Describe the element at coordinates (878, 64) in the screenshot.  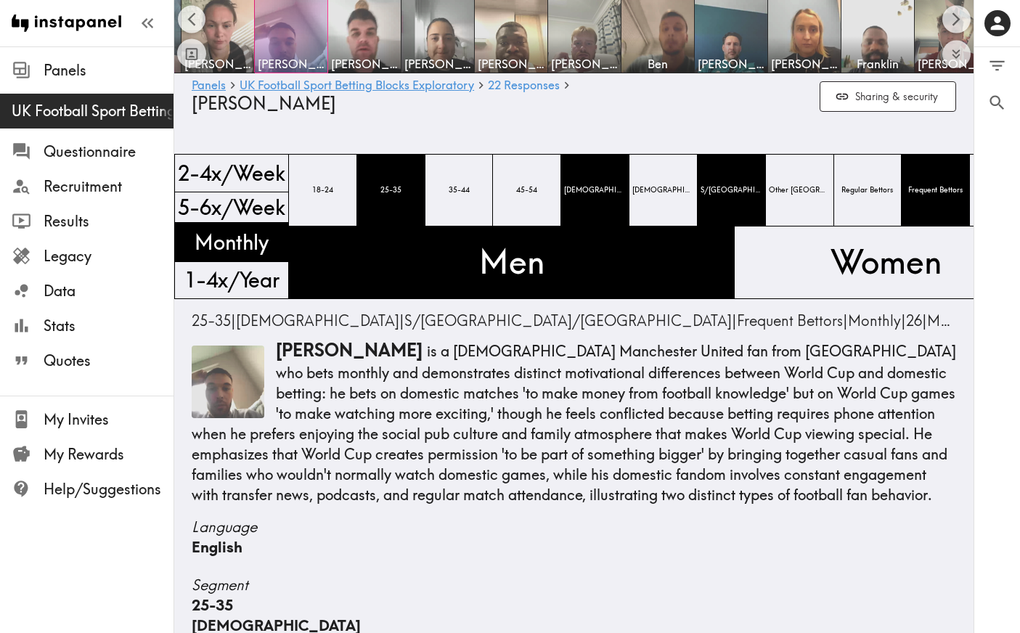
I see `span: Franklin` at that location.